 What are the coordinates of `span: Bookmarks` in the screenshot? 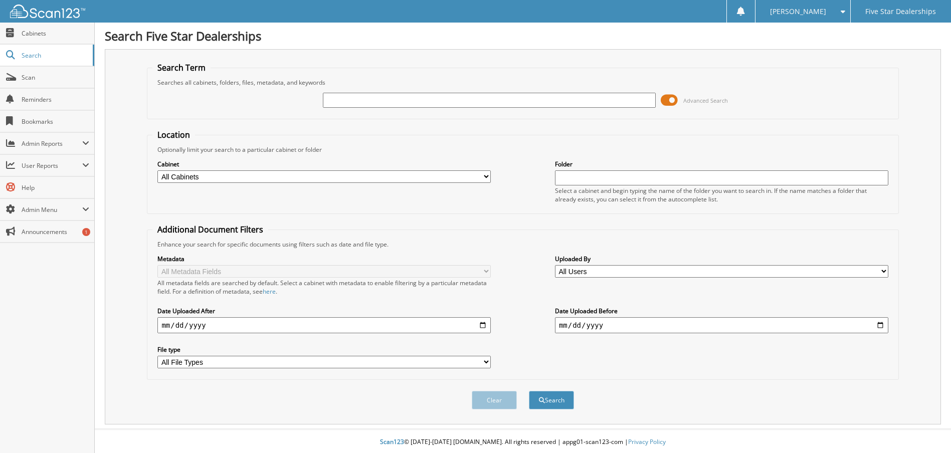 It's located at (55, 121).